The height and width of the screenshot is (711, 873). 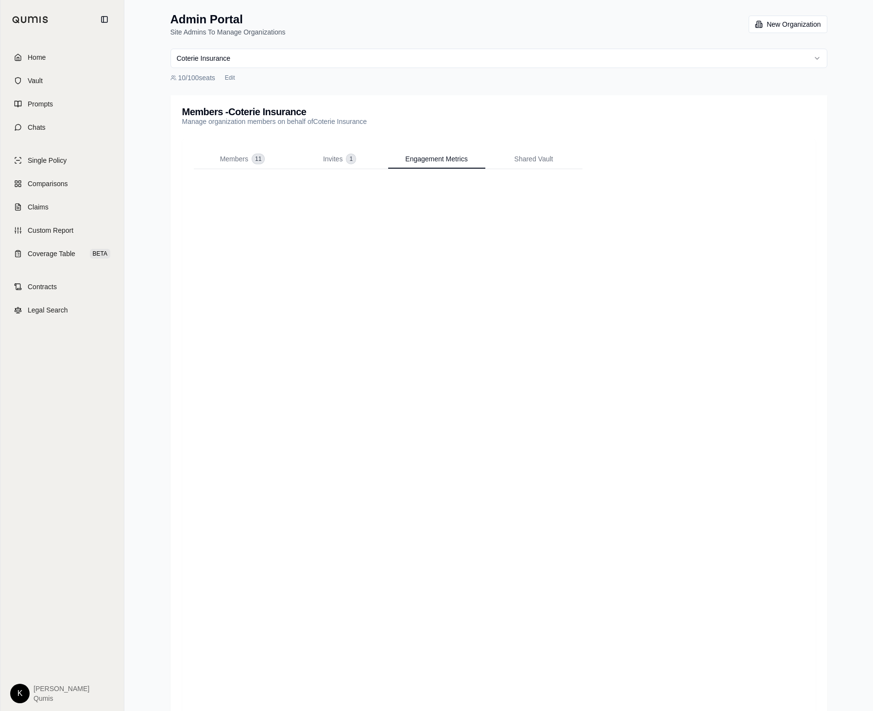 I want to click on a: Home, so click(x=62, y=57).